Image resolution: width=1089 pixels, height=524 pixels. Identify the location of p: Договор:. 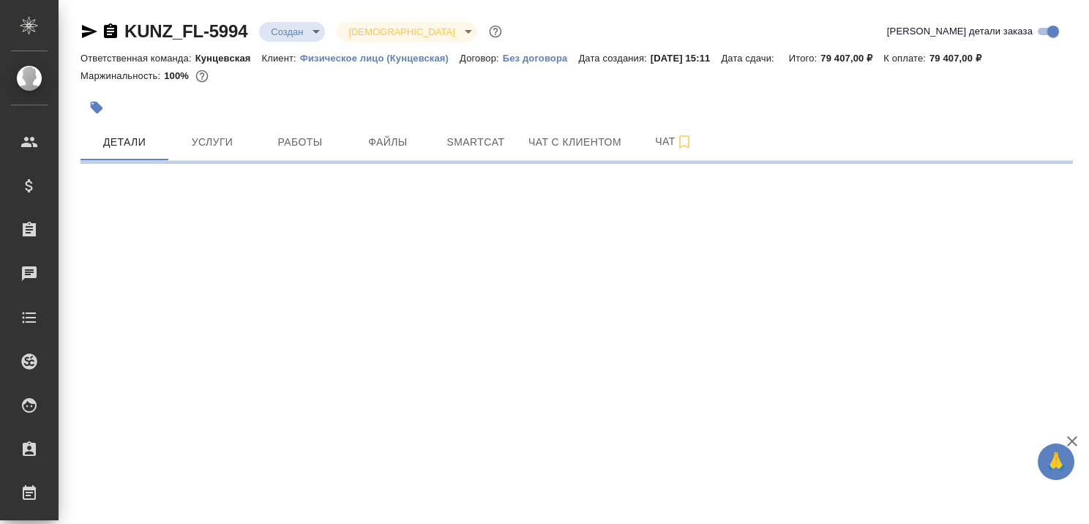
(481, 58).